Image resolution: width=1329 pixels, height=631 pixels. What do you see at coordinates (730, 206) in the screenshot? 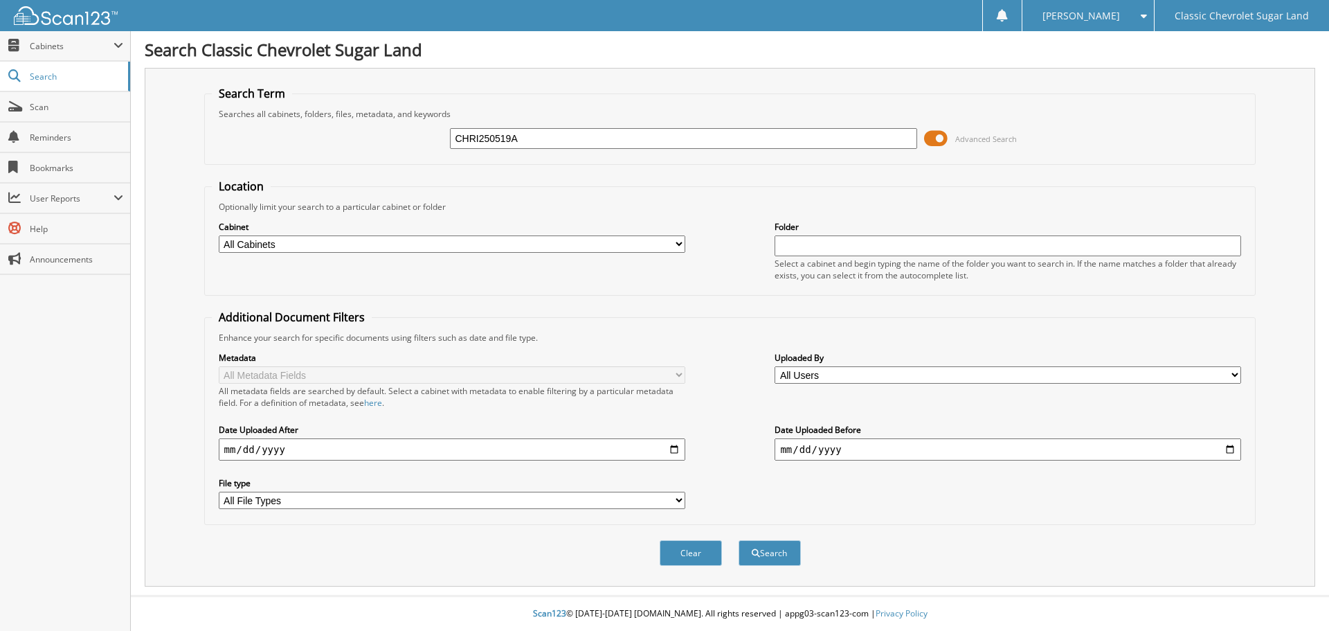
I see `div: Optionally limit your search to a particular cabinet or folder` at bounding box center [730, 206].